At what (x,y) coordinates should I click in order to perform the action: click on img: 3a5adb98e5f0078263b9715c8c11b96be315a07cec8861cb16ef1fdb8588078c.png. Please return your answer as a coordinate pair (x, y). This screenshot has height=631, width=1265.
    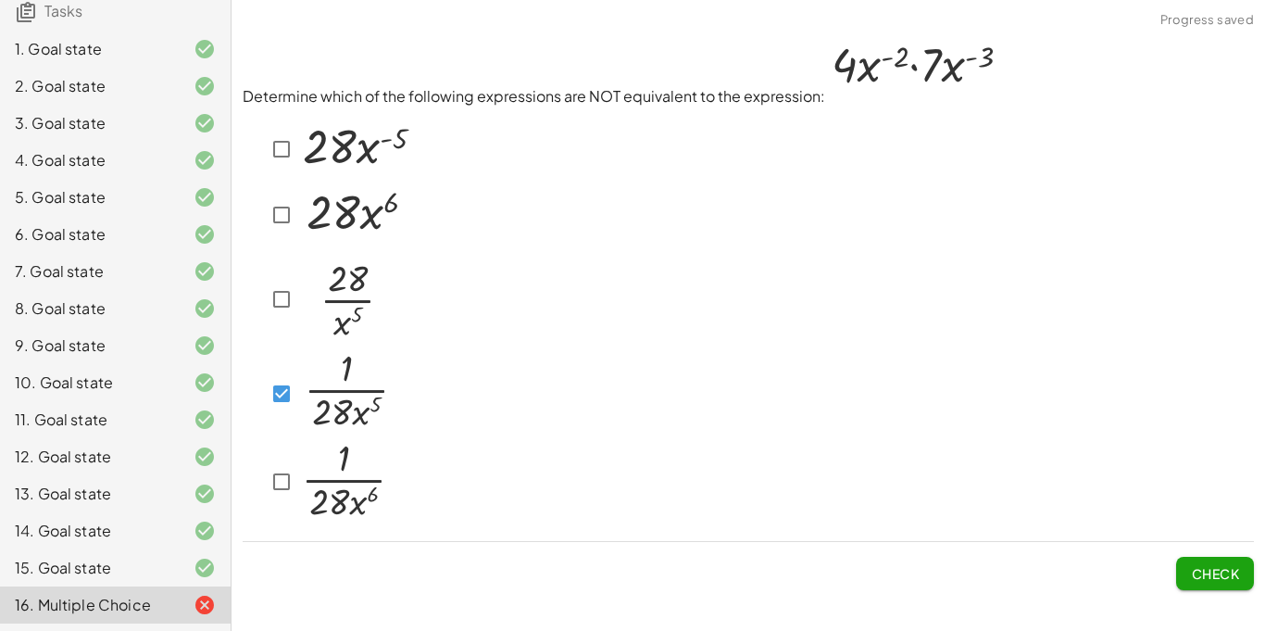
    Looking at the image, I should click on (356, 146).